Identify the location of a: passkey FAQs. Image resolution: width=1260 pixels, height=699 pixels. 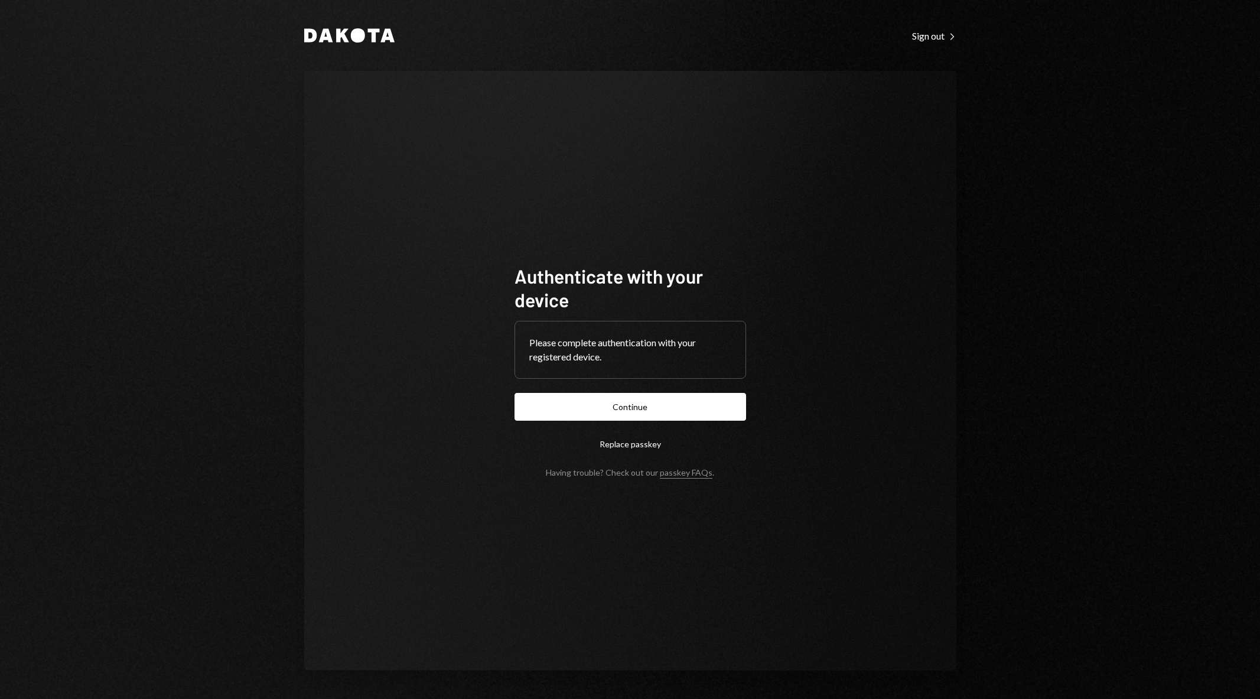
(686, 473).